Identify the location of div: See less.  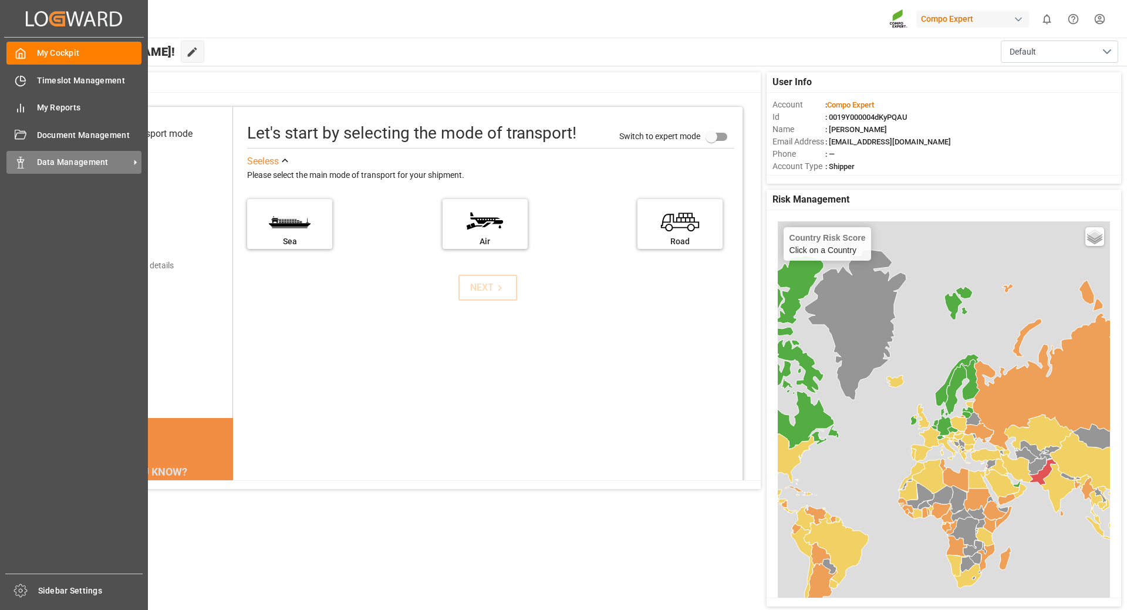
(263, 161).